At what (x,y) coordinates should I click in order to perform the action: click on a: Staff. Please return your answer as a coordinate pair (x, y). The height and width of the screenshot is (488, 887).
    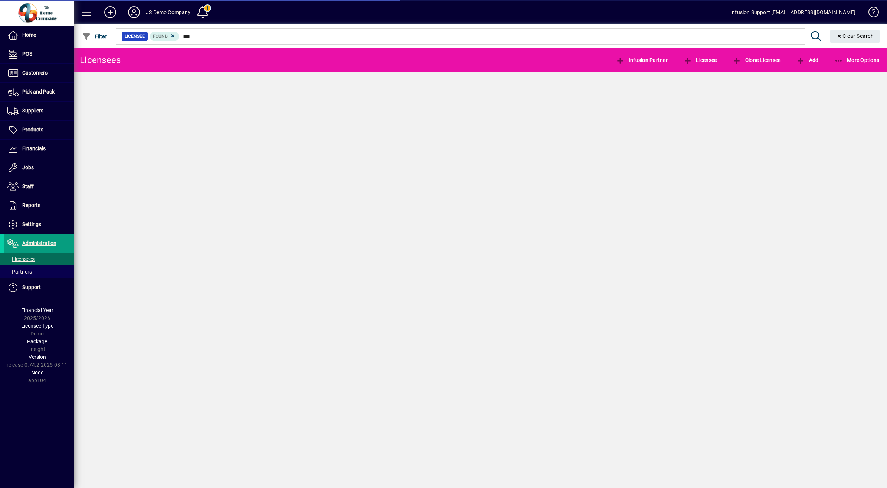
    Looking at the image, I should click on (39, 187).